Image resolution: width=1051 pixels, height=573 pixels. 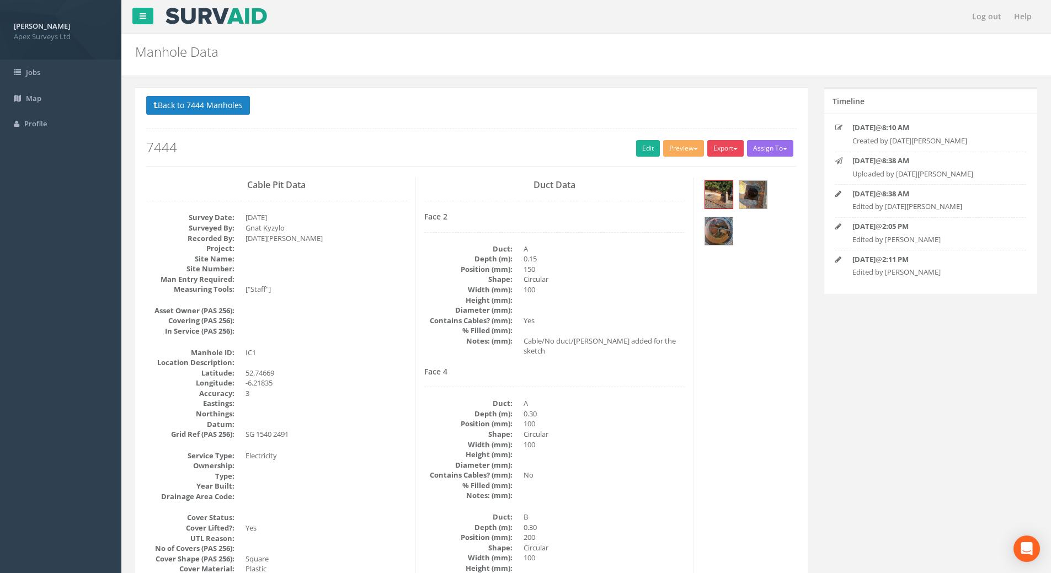 What do you see at coordinates (326, 383) in the screenshot?
I see `dd: -6.21835` at bounding box center [326, 383].